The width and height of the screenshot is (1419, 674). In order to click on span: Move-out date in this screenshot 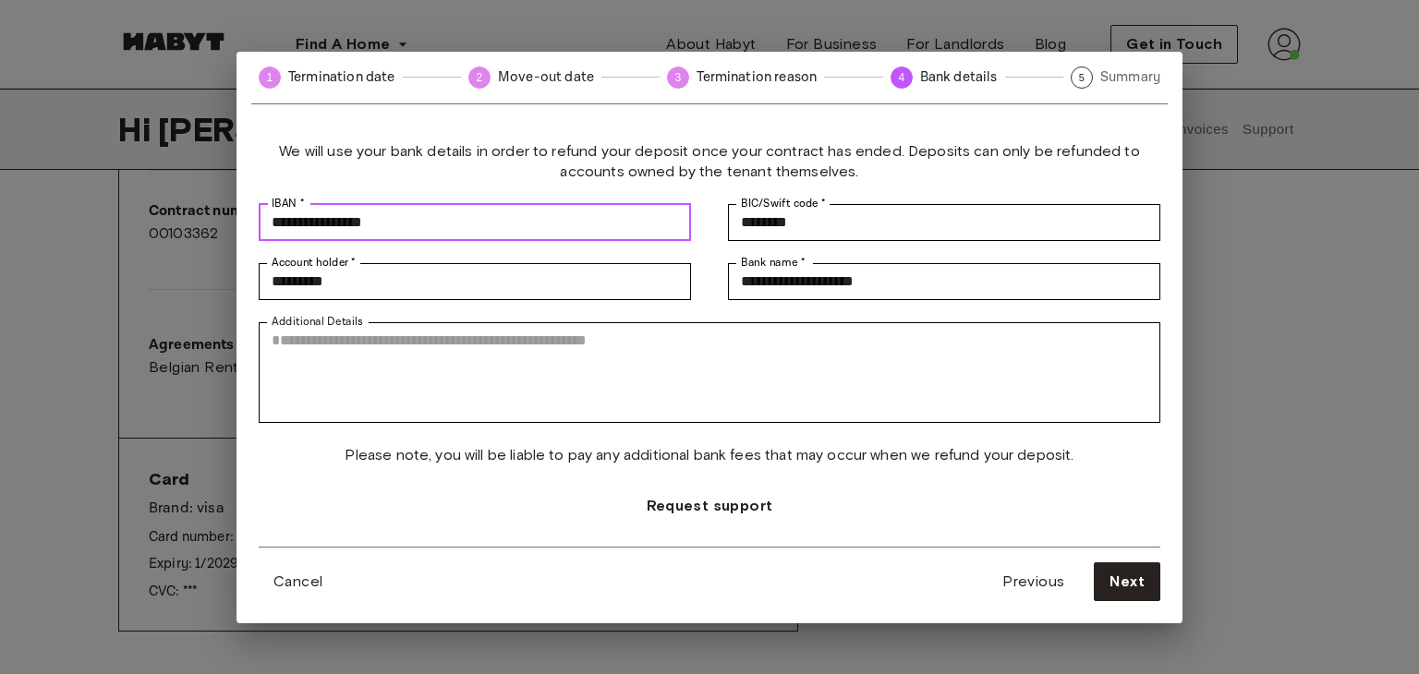, I will do `click(546, 77)`.